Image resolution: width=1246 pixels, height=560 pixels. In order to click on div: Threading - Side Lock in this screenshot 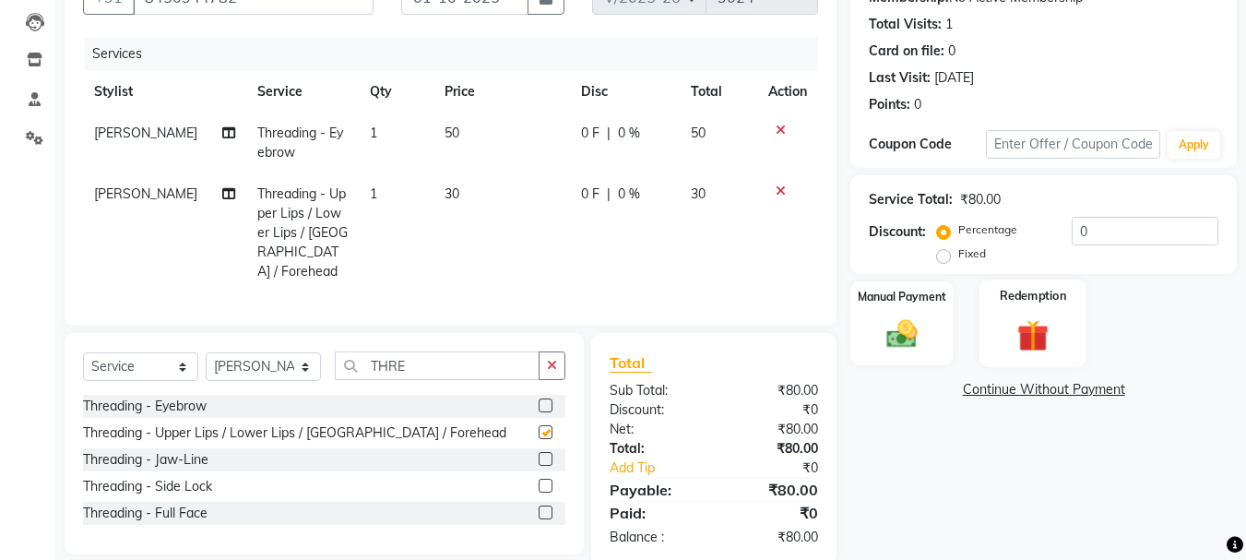, I will do `click(148, 486)`.